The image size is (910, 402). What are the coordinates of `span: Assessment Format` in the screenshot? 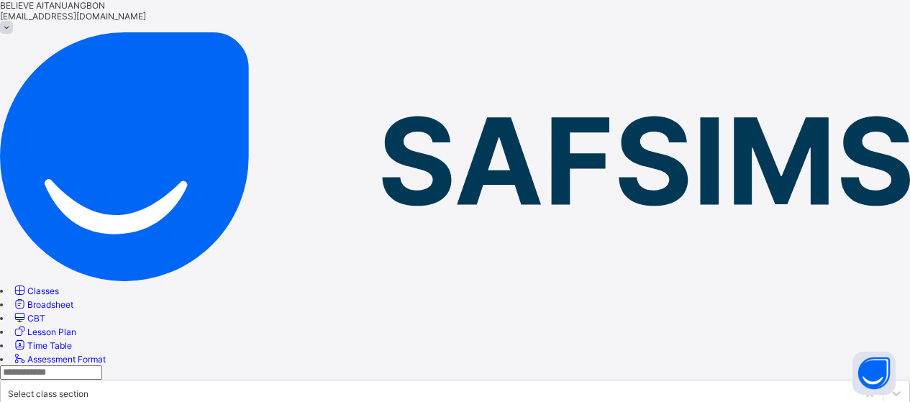 It's located at (66, 359).